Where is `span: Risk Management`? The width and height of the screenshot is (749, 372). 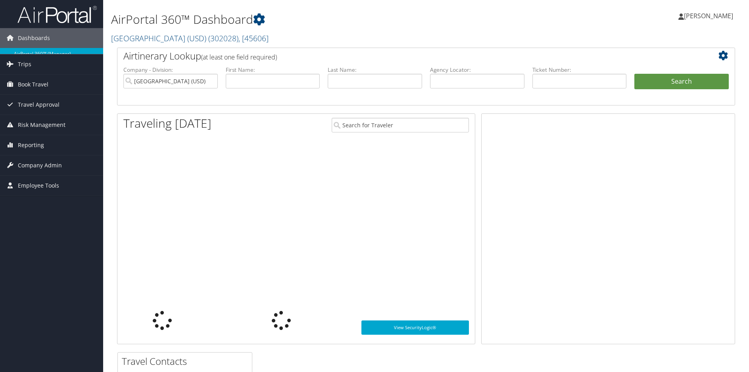 span: Risk Management is located at coordinates (42, 125).